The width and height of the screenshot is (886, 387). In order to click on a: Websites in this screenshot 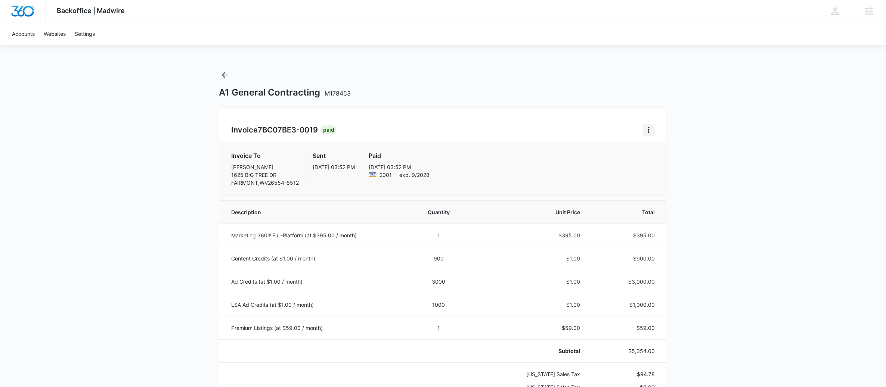, I will do `click(55, 34)`.